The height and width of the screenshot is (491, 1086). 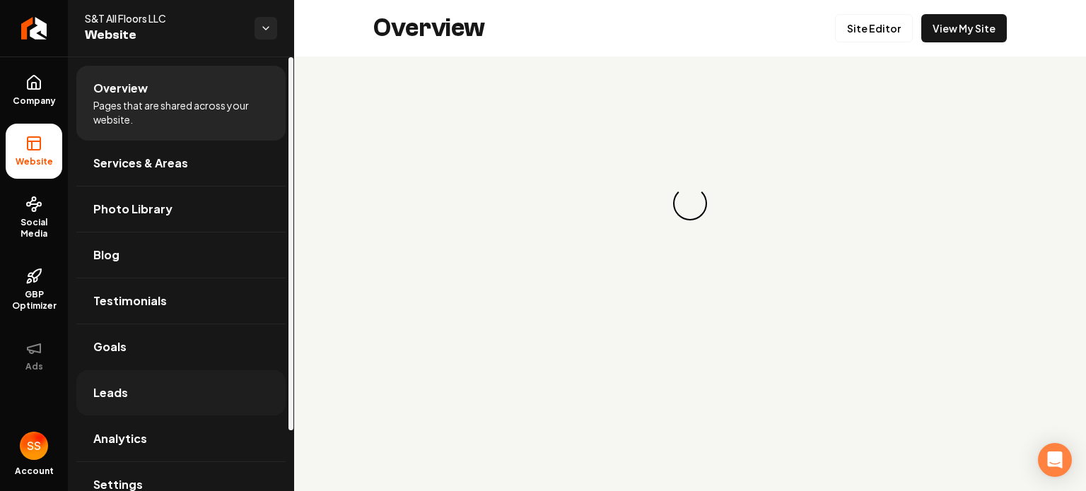 What do you see at coordinates (181, 393) in the screenshot?
I see `a: Leads` at bounding box center [181, 393].